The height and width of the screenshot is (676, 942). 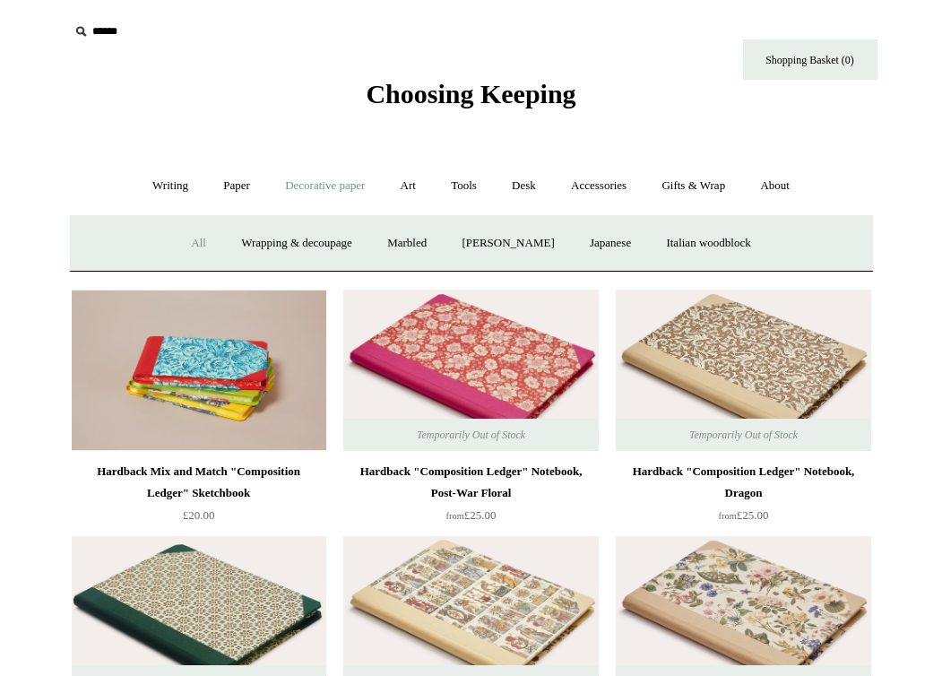 What do you see at coordinates (810, 59) in the screenshot?
I see `a: Shopping Basket (0)` at bounding box center [810, 59].